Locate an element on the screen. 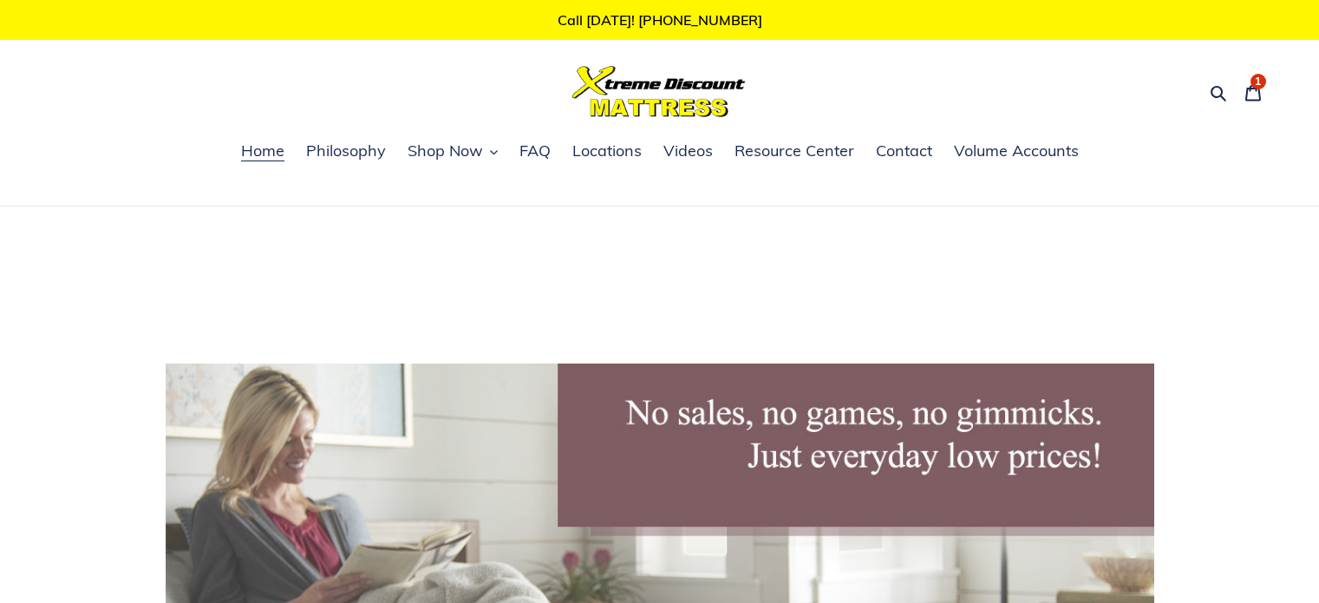 The height and width of the screenshot is (603, 1319). a: Contact is located at coordinates (903, 152).